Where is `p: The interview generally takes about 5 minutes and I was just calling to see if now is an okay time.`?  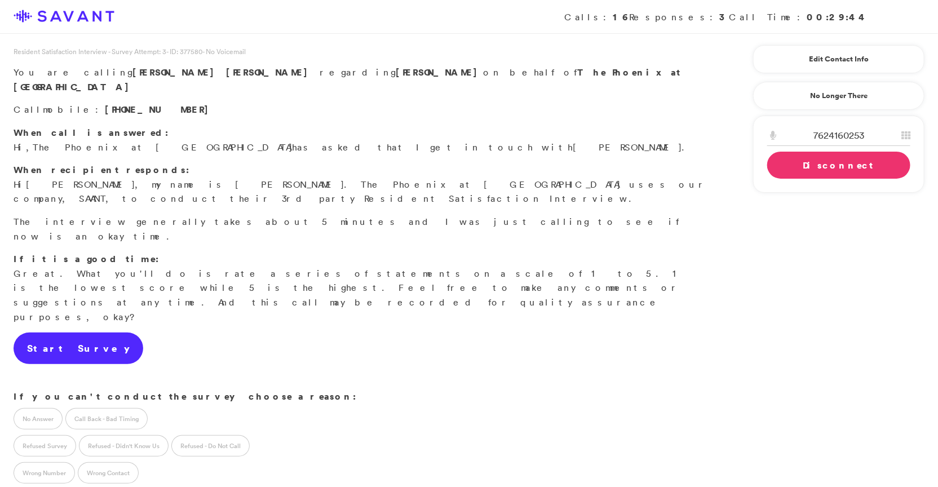 p: The interview generally takes about 5 minutes and I was just calling to see if now is an okay time. is located at coordinates (362, 229).